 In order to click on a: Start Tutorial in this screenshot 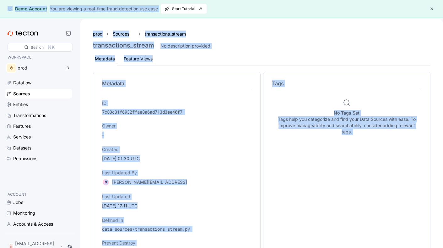, I will do `click(184, 9)`.